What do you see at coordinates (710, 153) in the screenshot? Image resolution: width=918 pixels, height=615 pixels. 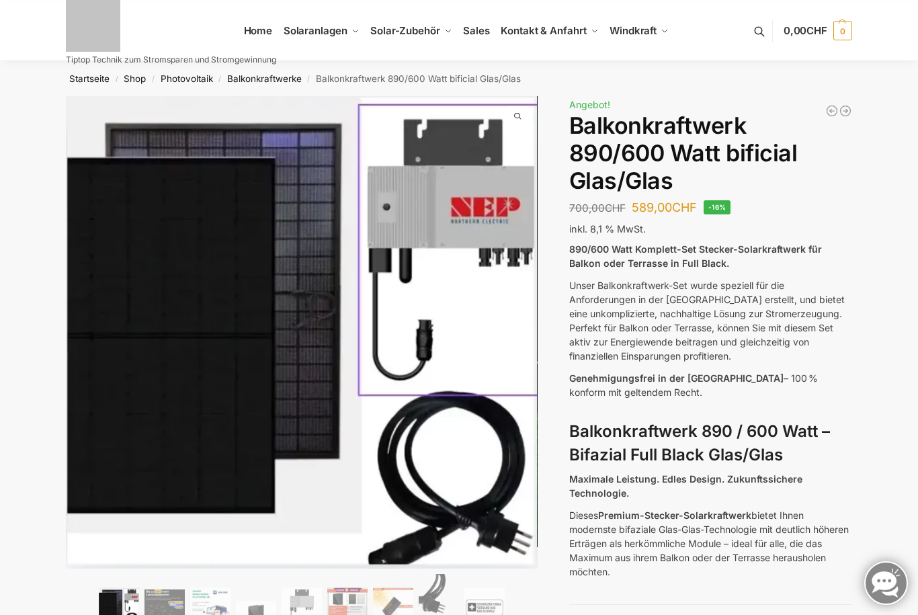 I see `h1: Balkonkraftwerk 890/600 Watt bificial Glas/Glas` at bounding box center [710, 153].